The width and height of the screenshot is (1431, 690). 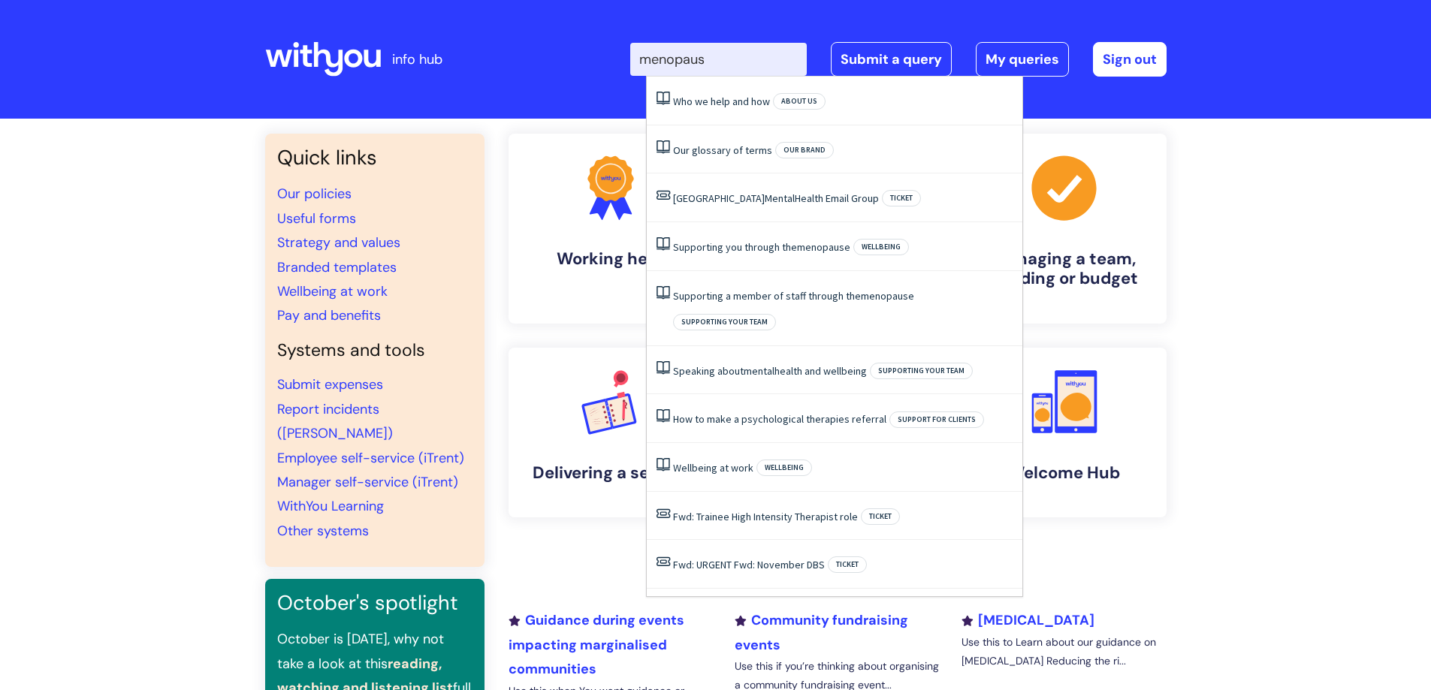 I want to click on a: My queries, so click(x=1022, y=59).